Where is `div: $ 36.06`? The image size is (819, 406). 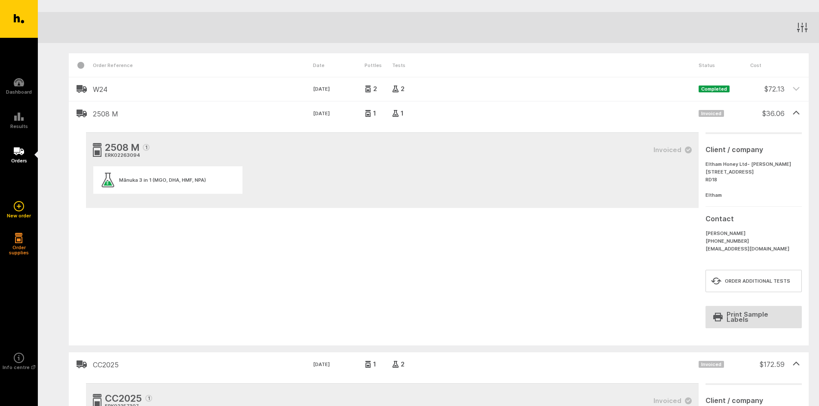 div: $ 36.06 is located at coordinates (768, 110).